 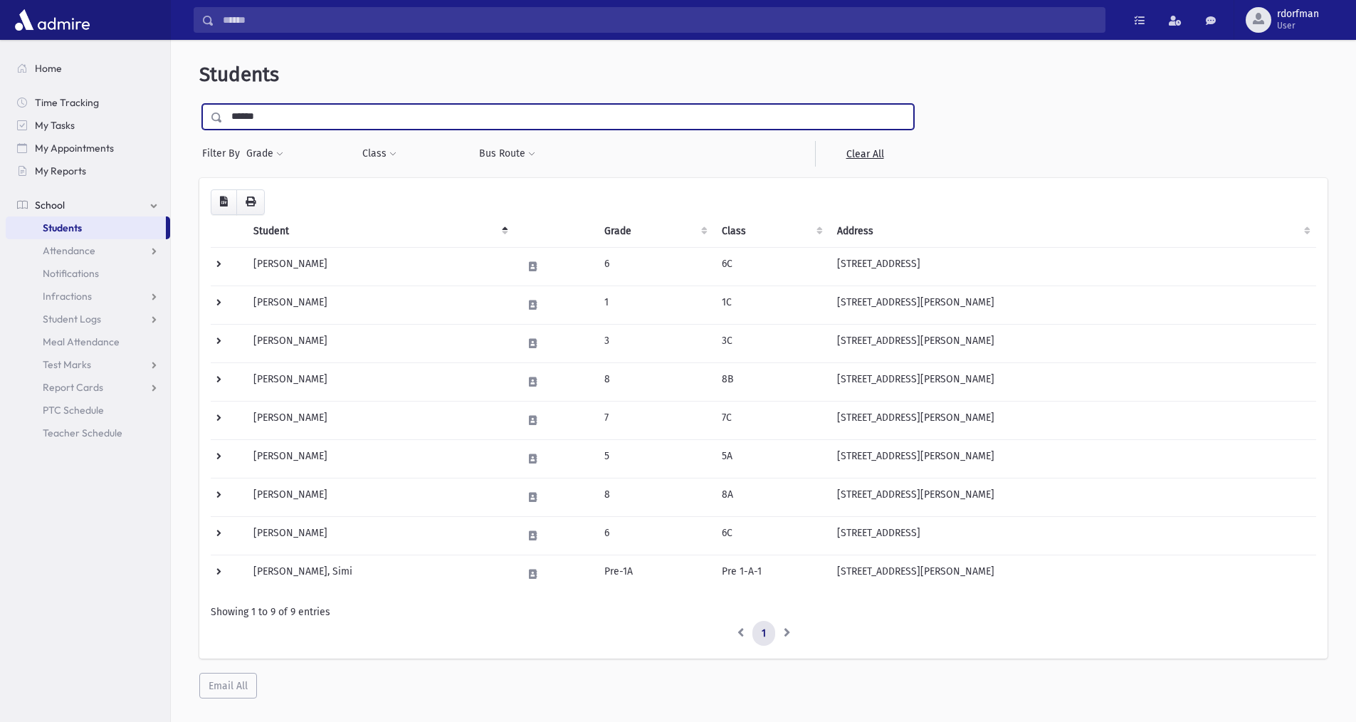 What do you see at coordinates (771, 343) in the screenshot?
I see `td: 3C` at bounding box center [771, 343].